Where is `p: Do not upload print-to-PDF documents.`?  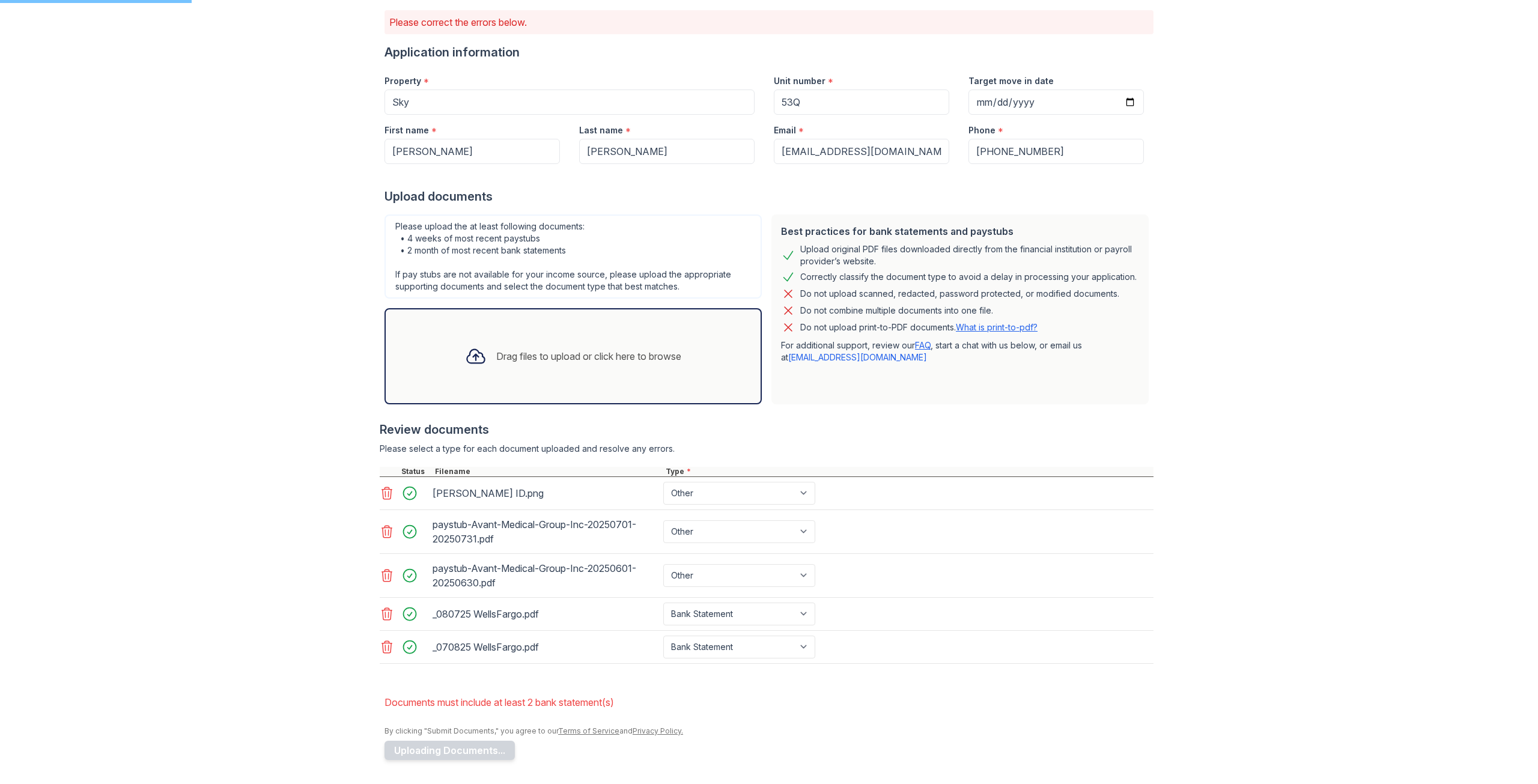
p: Do not upload print-to-PDF documents. is located at coordinates (919, 327).